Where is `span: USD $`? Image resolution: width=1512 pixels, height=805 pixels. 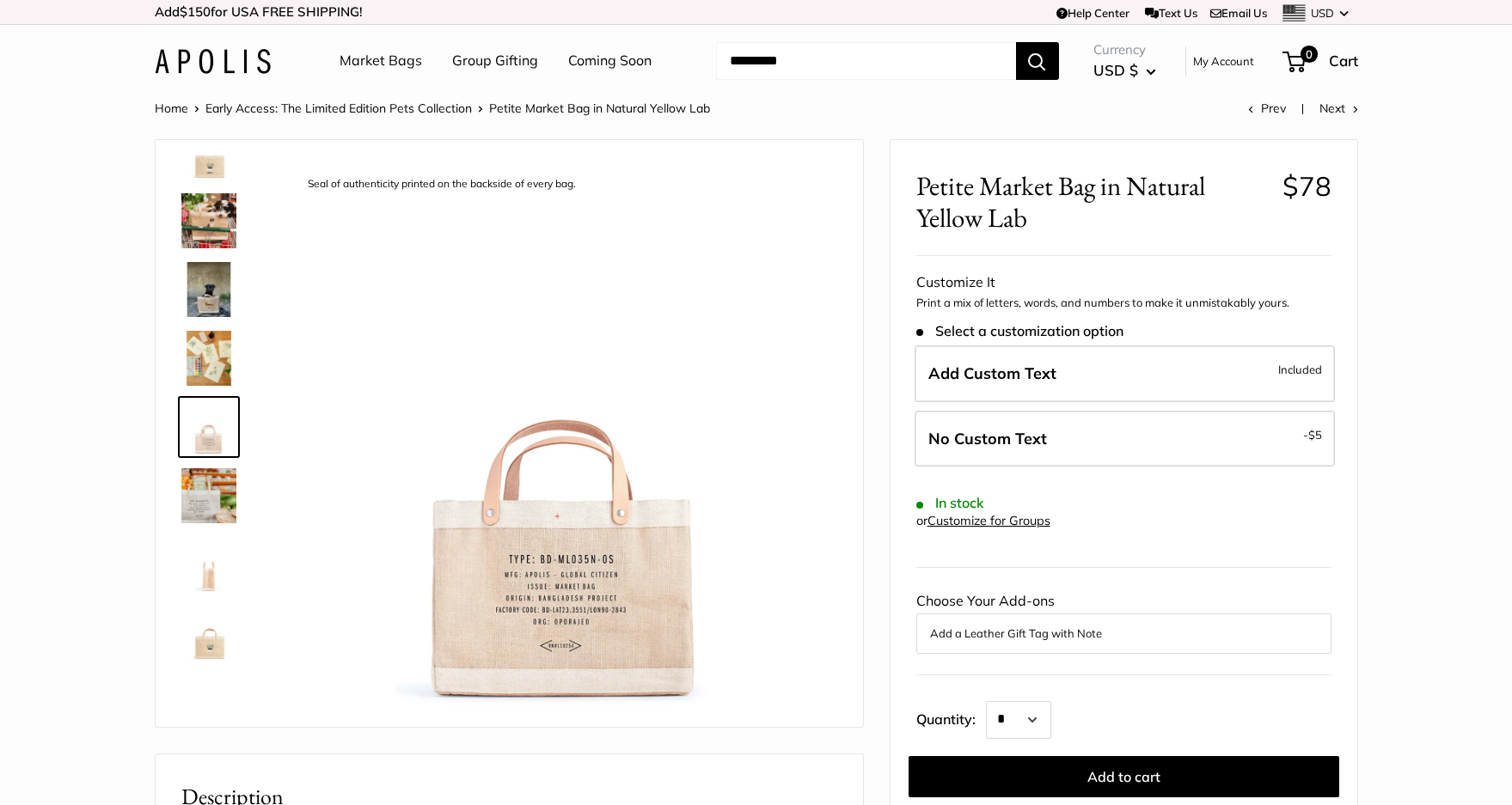 span: USD $ is located at coordinates (1116, 70).